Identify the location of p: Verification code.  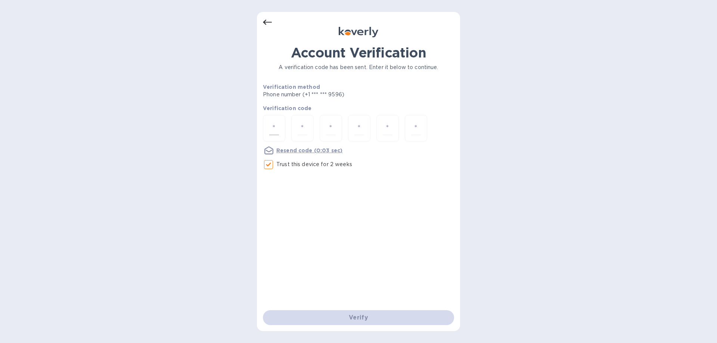
(358, 108).